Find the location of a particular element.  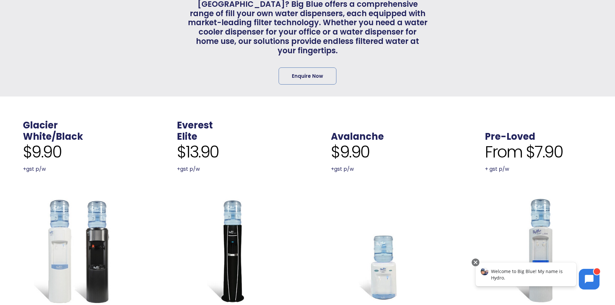

a: Refurbished is located at coordinates (538, 250).